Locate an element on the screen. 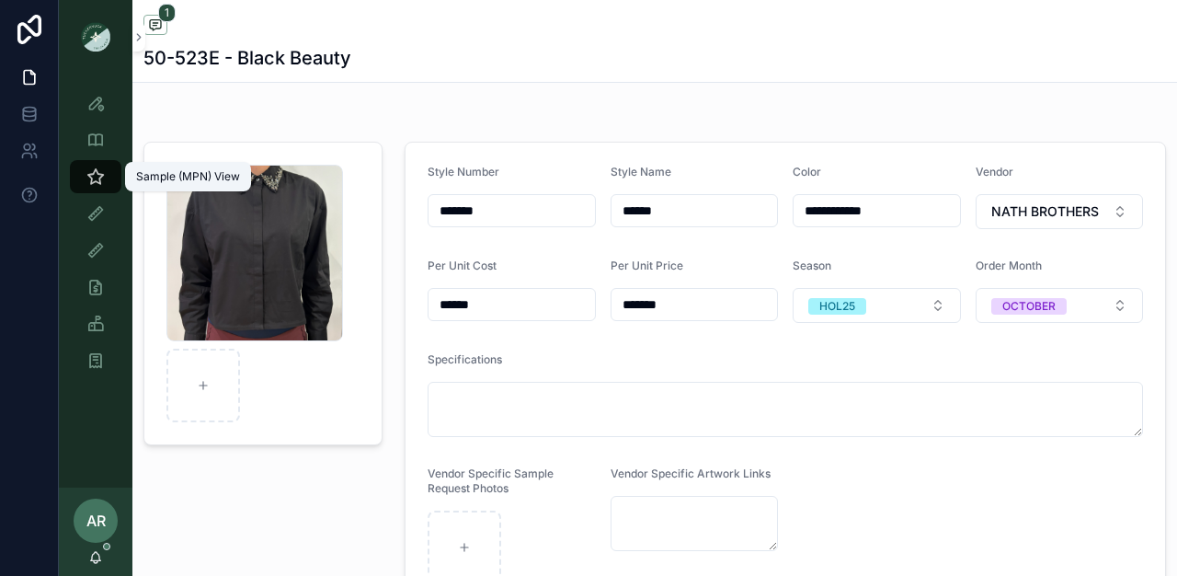 This screenshot has width=1177, height=576. button: 1 is located at coordinates (155, 26).